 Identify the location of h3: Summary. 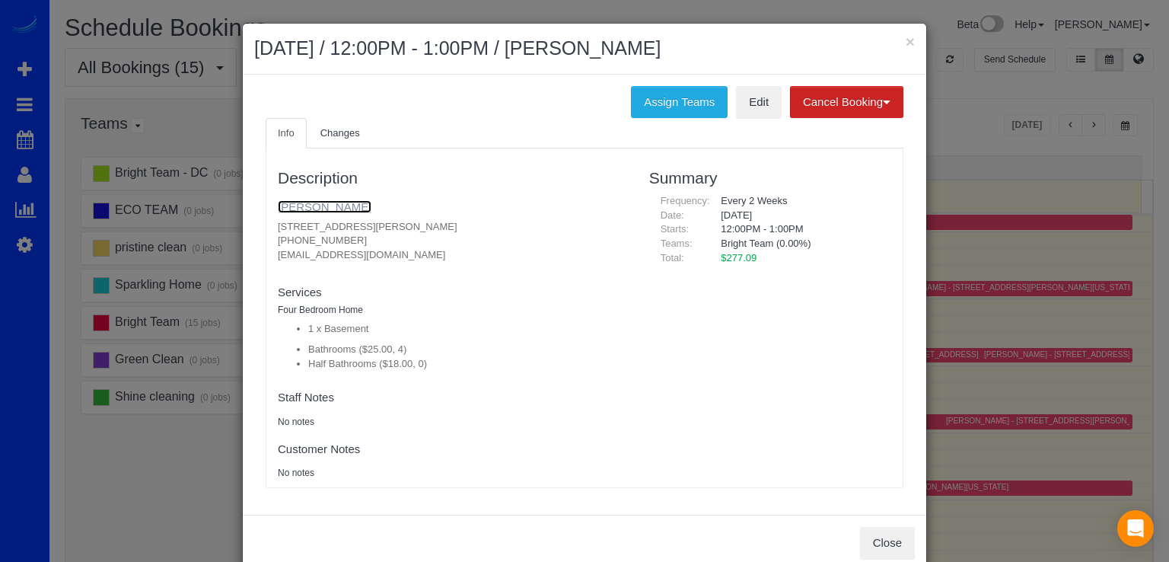
(770, 177).